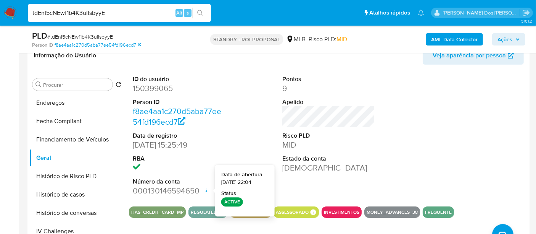  Describe the element at coordinates (77, 139) in the screenshot. I see `button: Financiamento de Veículos` at that location.